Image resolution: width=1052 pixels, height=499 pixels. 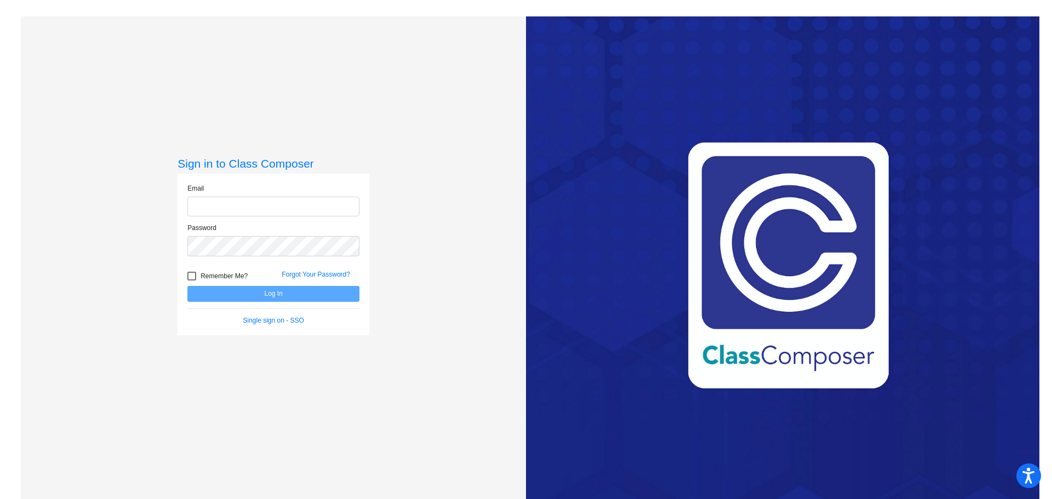 I want to click on span: Remember Me?, so click(x=224, y=276).